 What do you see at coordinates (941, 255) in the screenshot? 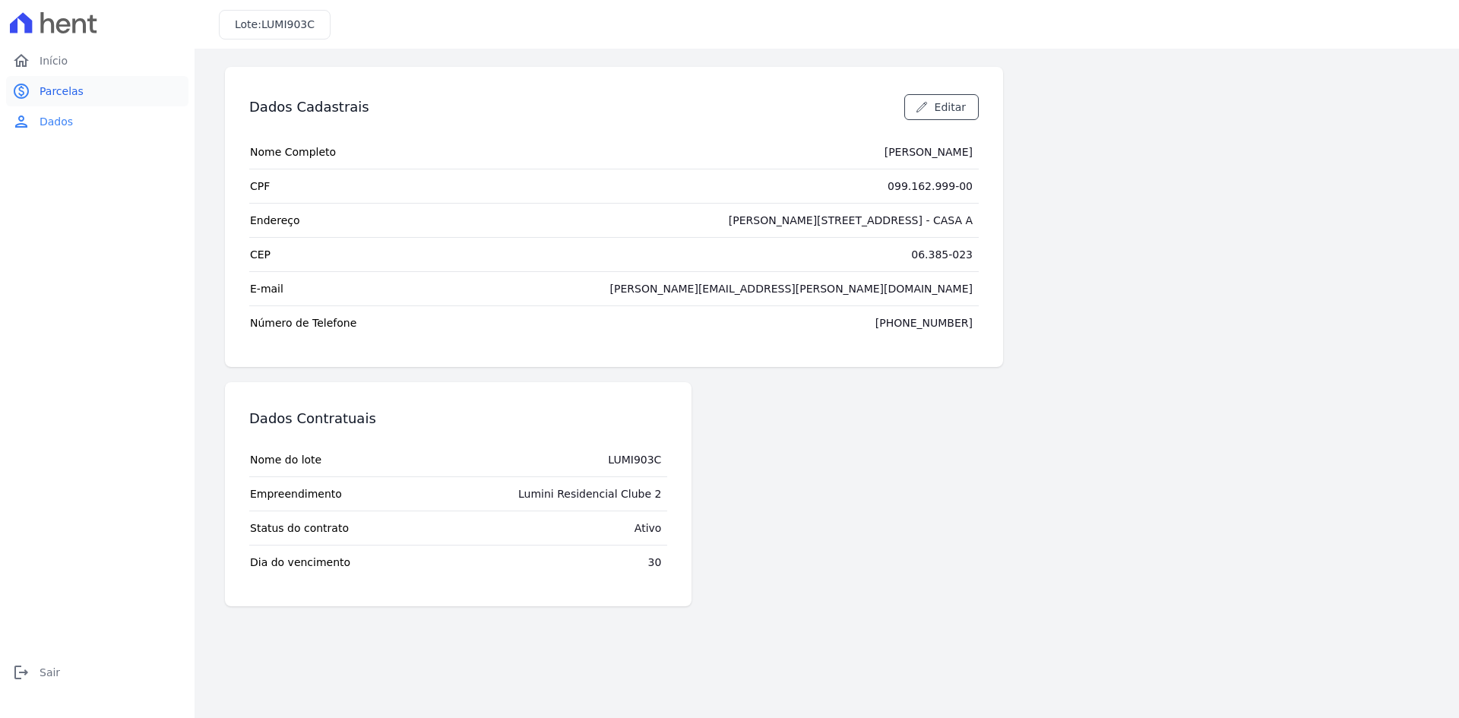
I see `div: 06.385-023` at bounding box center [941, 255].